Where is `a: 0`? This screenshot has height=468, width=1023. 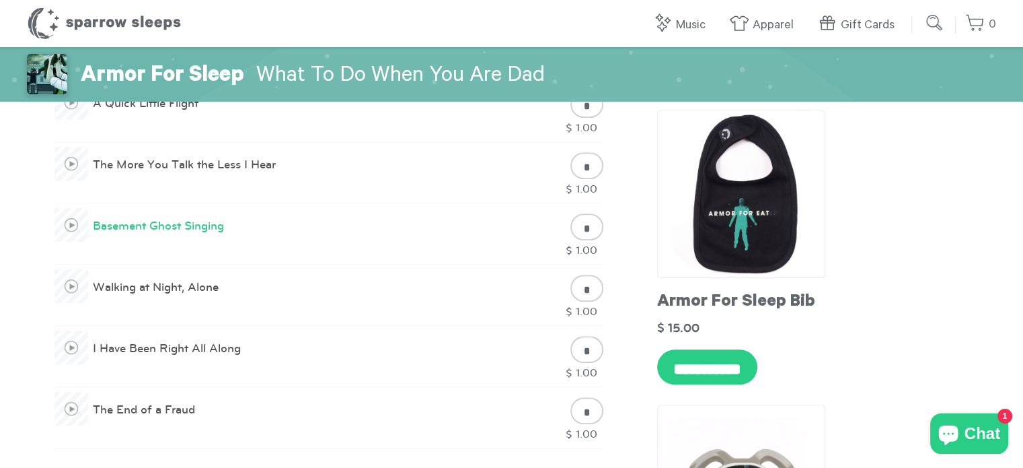 a: 0 is located at coordinates (981, 24).